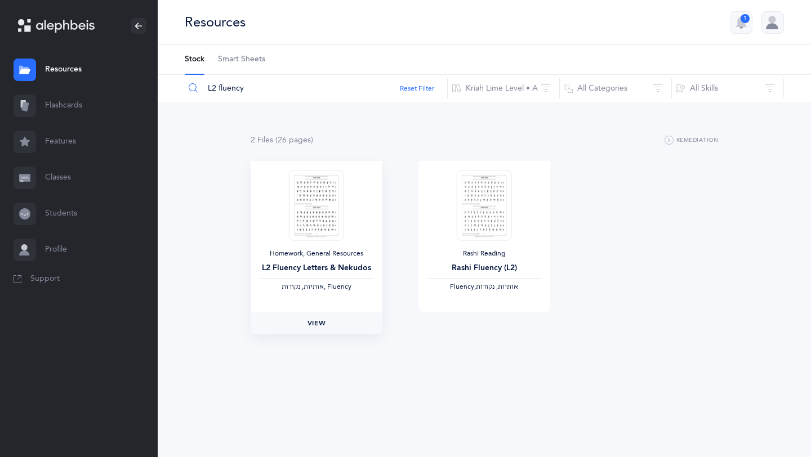 This screenshot has height=457, width=811. Describe the element at coordinates (727, 88) in the screenshot. I see `button: All Skills` at that location.